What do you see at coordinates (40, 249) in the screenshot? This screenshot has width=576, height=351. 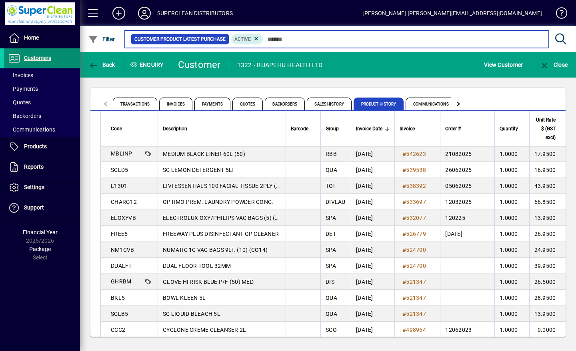 I see `span: Package` at bounding box center [40, 249].